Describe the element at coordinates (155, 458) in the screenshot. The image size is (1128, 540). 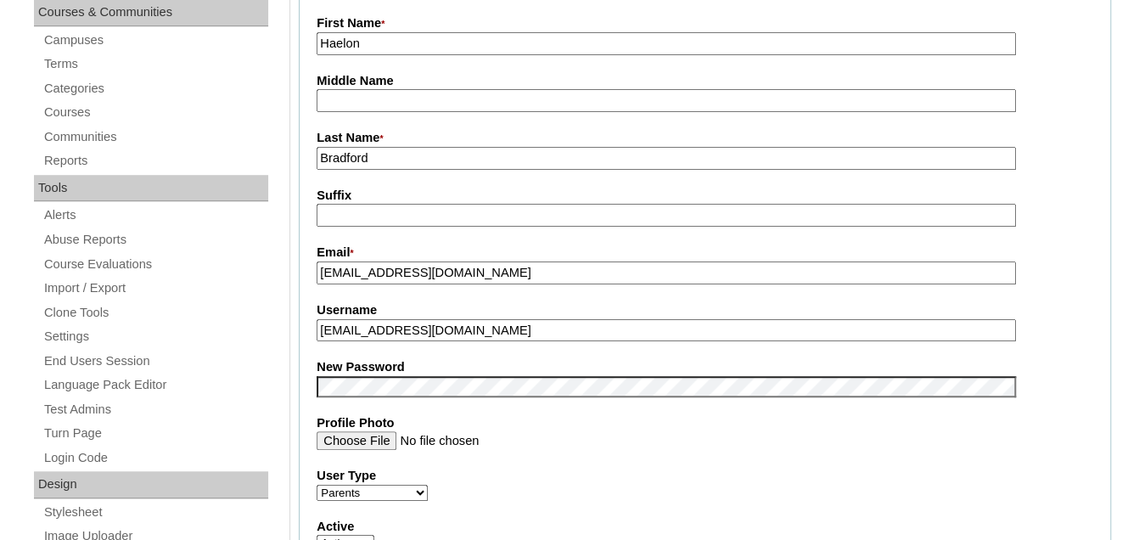
I see `a: Login Code` at that location.